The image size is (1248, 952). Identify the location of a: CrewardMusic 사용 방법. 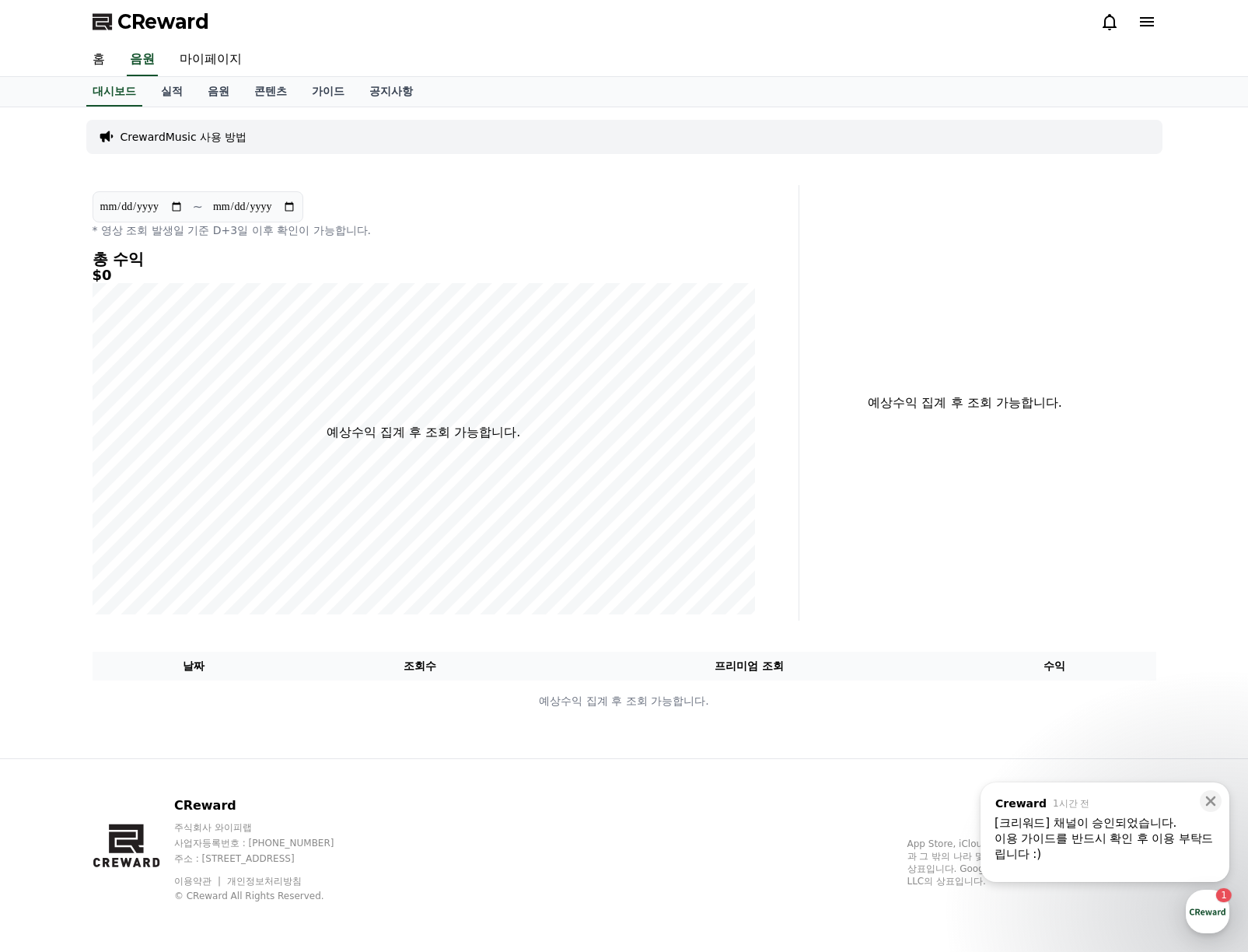
(184, 137).